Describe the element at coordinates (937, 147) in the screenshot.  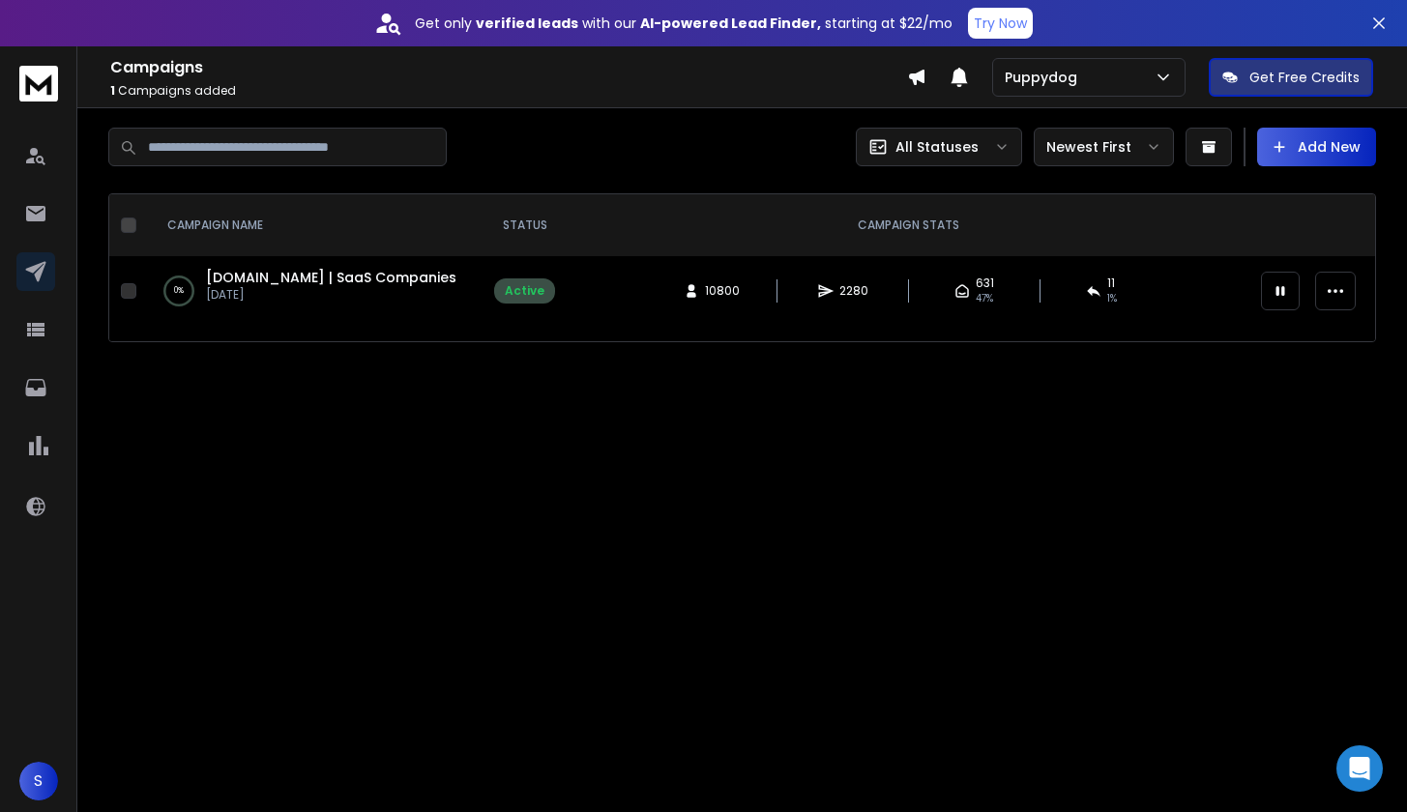
I see `p: All Statuses` at that location.